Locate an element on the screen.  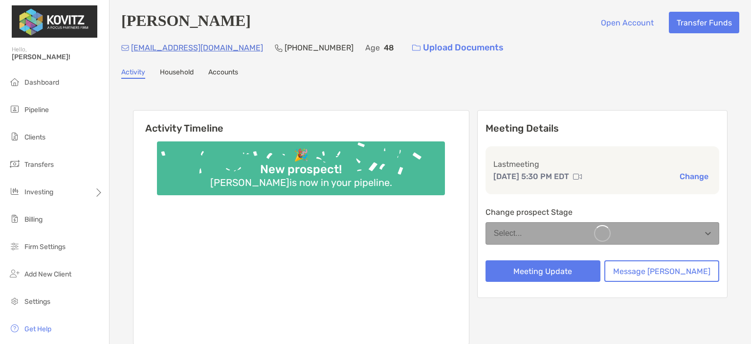
p: Age is located at coordinates (373, 47).